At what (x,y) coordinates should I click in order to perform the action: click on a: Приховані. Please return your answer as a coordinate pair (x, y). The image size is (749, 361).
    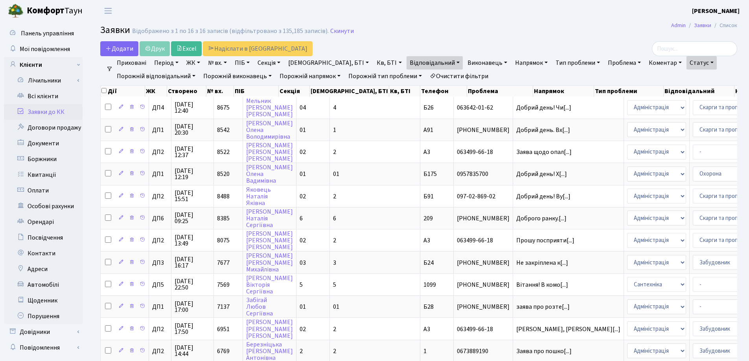
    Looking at the image, I should click on (131, 63).